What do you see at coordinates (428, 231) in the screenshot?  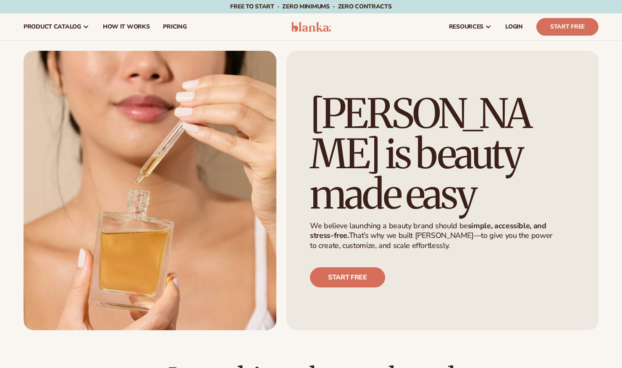 I see `strong: simple, accessible, and stress-free.` at bounding box center [428, 231].